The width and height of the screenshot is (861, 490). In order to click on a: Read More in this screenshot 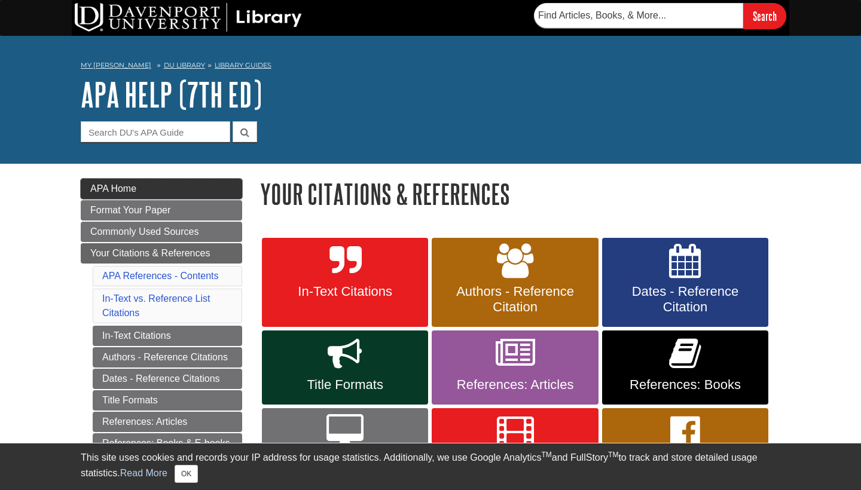, I will do `click(144, 473)`.